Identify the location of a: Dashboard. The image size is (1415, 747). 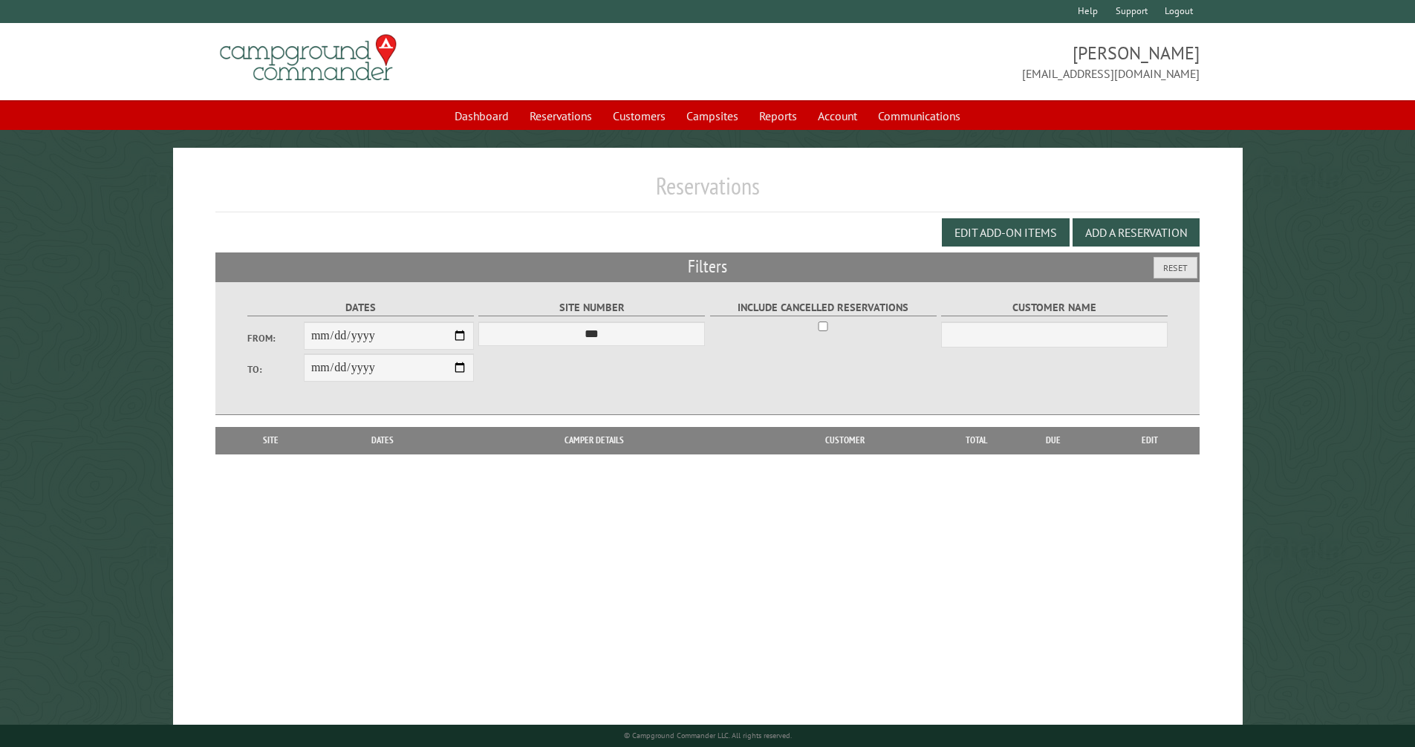
(481, 116).